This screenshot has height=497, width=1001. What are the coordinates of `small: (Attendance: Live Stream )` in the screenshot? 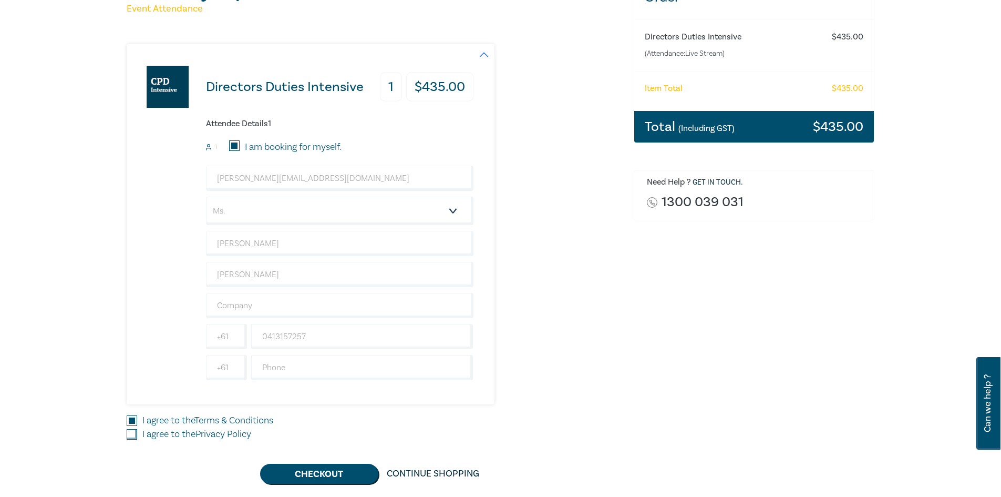 It's located at (733, 54).